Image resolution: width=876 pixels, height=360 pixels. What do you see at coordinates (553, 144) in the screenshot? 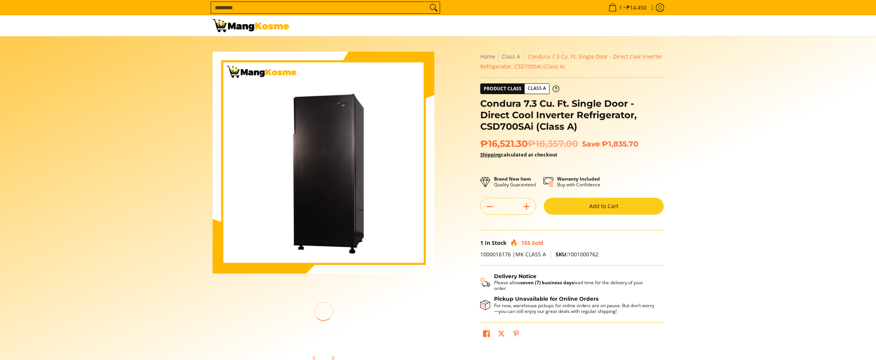
I see `del: ₱18,357.00` at bounding box center [553, 144].